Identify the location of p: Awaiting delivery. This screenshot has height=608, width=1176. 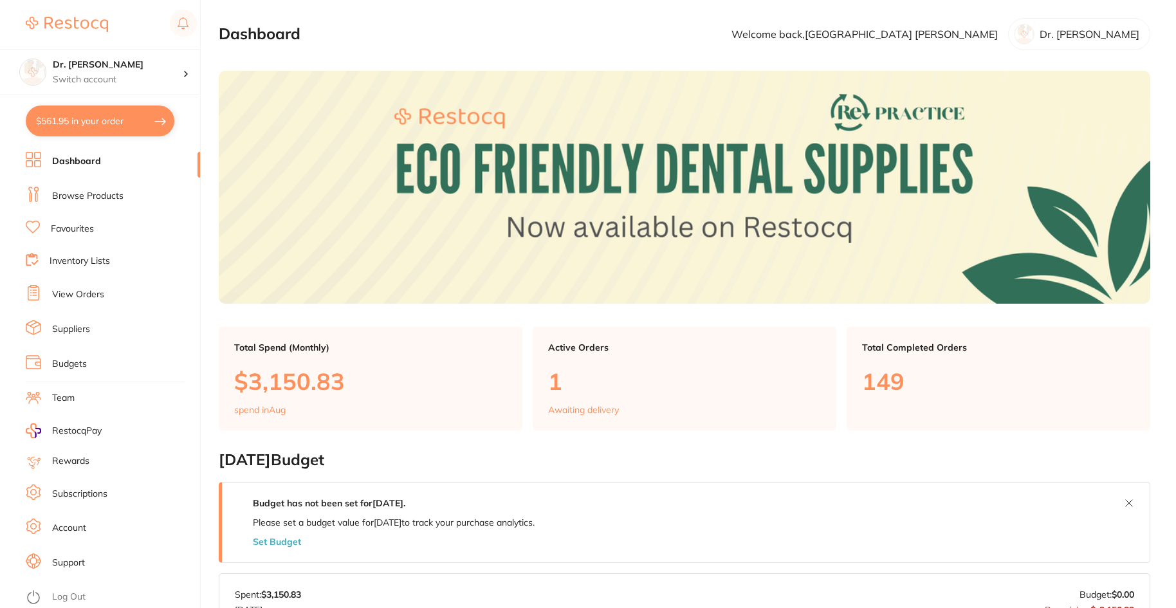
(583, 410).